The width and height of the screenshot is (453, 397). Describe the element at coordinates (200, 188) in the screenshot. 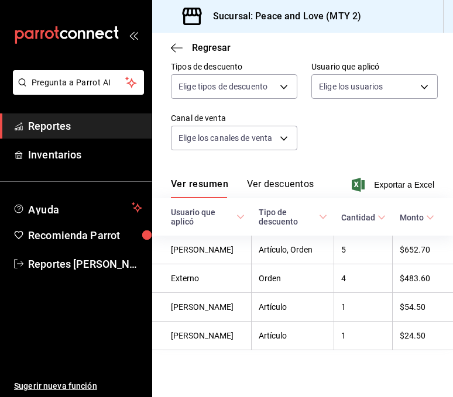

I see `button: Ver resumen` at that location.